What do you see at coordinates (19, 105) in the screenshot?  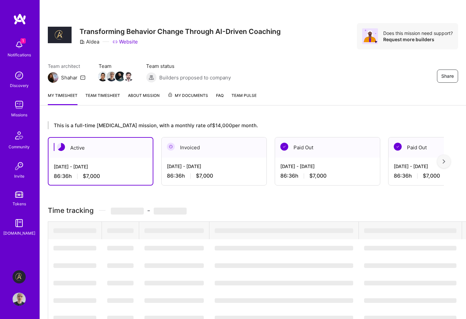 I see `img: teamwork` at bounding box center [19, 105].